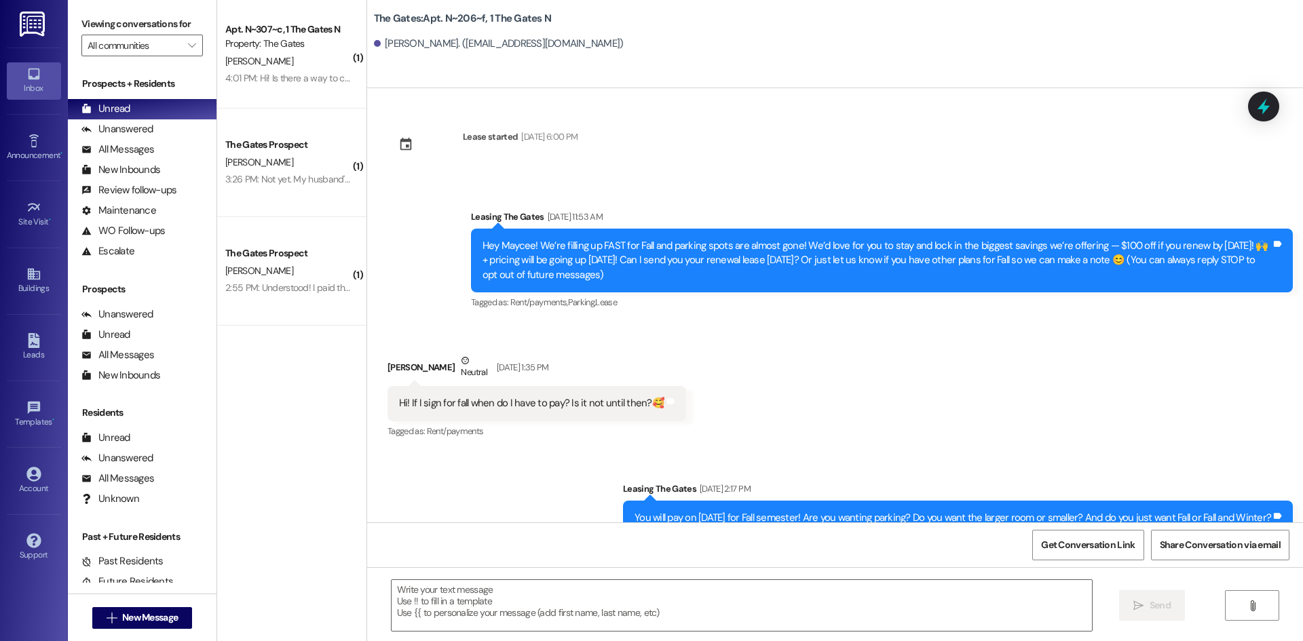  Describe the element at coordinates (34, 481) in the screenshot. I see `a: Account` at that location.